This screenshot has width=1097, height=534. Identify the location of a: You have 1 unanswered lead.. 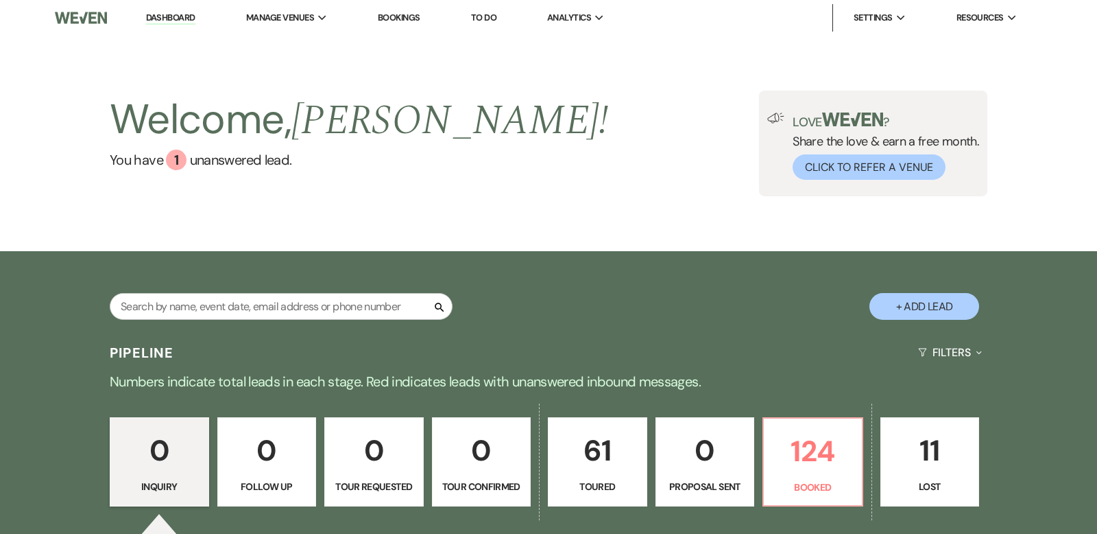
(359, 160).